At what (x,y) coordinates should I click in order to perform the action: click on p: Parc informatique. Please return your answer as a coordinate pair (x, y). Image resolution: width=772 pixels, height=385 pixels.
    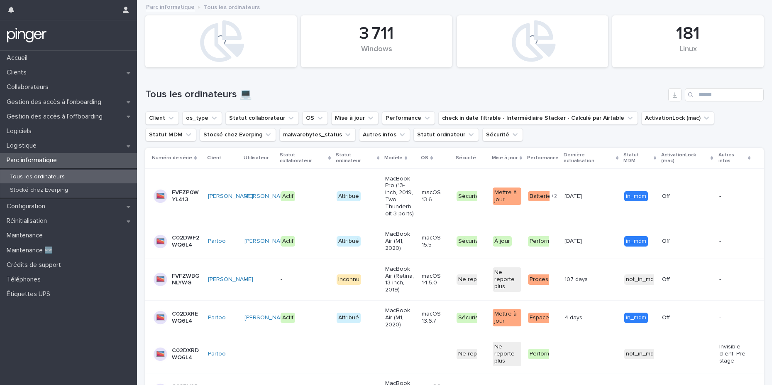
    Looking at the image, I should click on (33, 160).